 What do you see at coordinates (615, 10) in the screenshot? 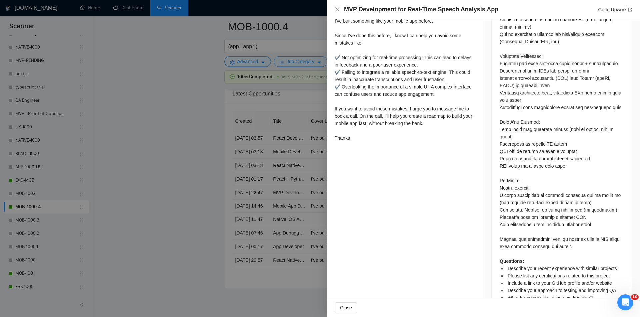
I see `a: Go to Upworkexport` at bounding box center [615, 10].